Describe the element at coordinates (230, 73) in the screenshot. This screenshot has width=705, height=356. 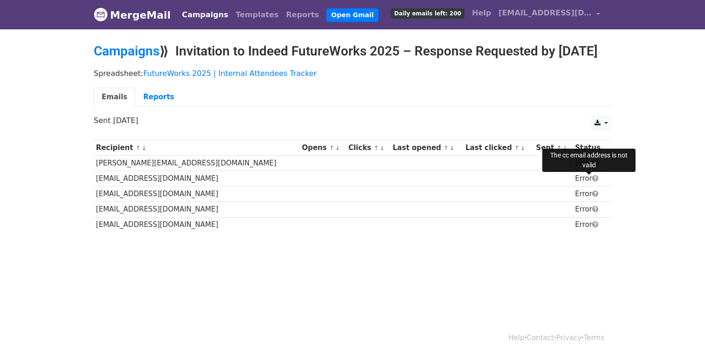
I see `a: FutureWorks 2025 | Internal Attendees Tracker` at that location.